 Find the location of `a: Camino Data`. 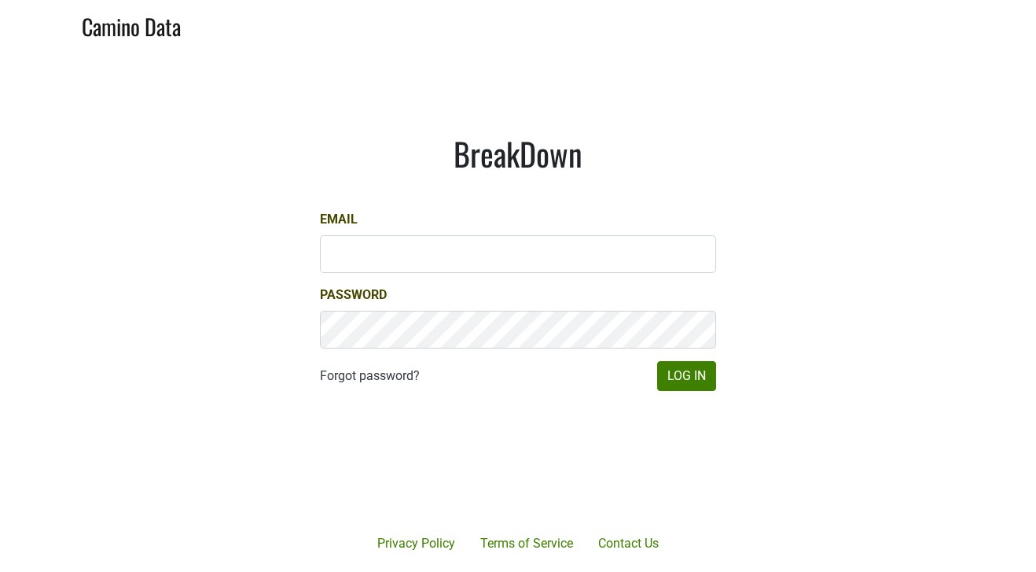

a: Camino Data is located at coordinates (131, 24).